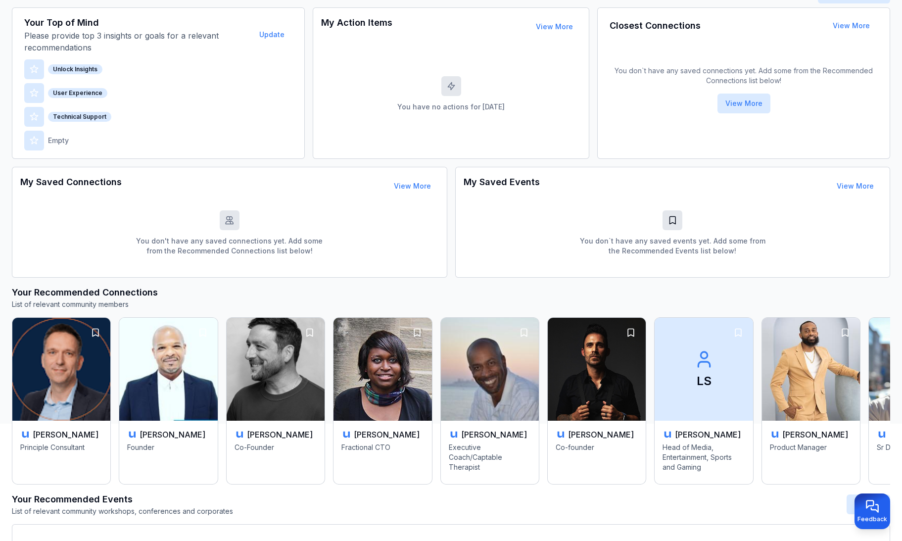 This screenshot has width=902, height=541. I want to click on button: View all, so click(868, 504).